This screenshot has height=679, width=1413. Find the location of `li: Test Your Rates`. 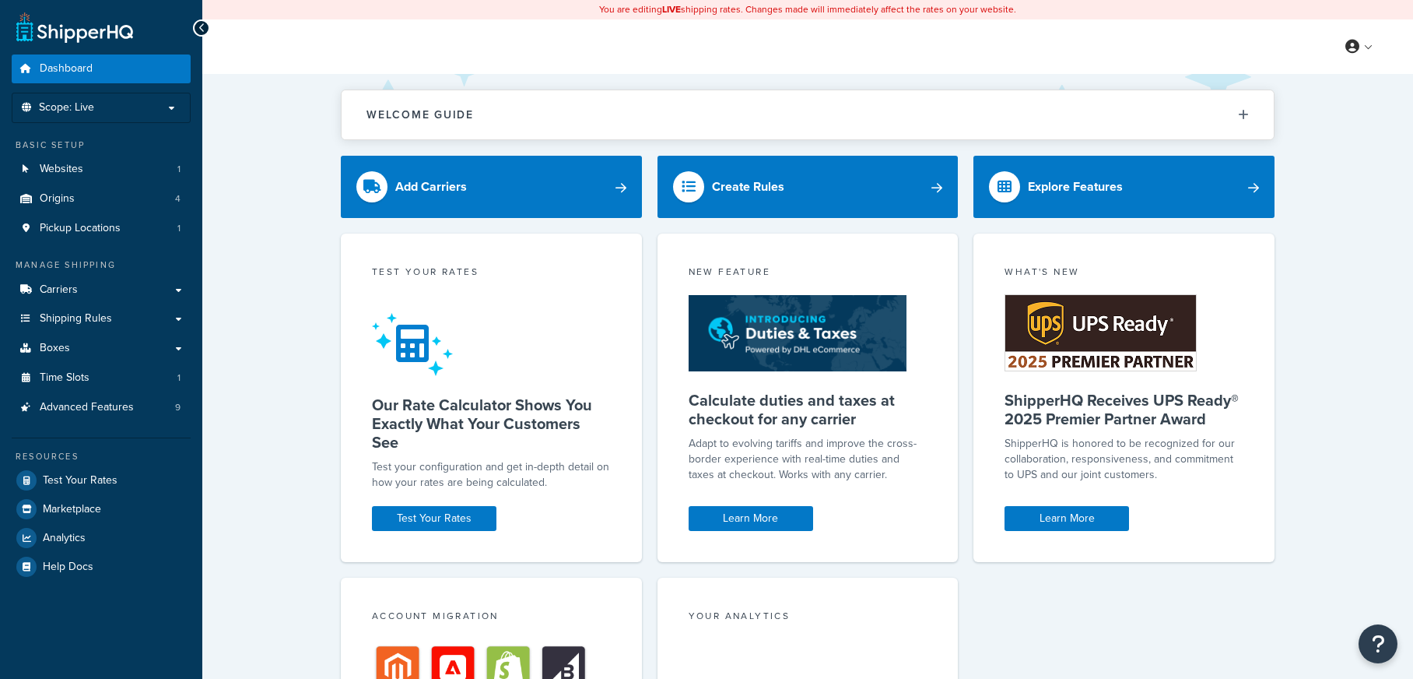

li: Test Your Rates is located at coordinates (101, 480).